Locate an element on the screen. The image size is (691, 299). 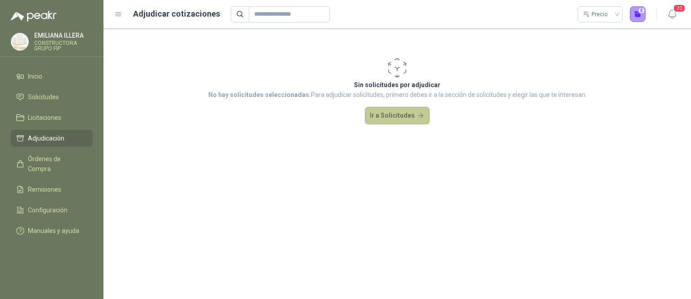
h1: Adjudicar cotizaciones is located at coordinates (176, 14).